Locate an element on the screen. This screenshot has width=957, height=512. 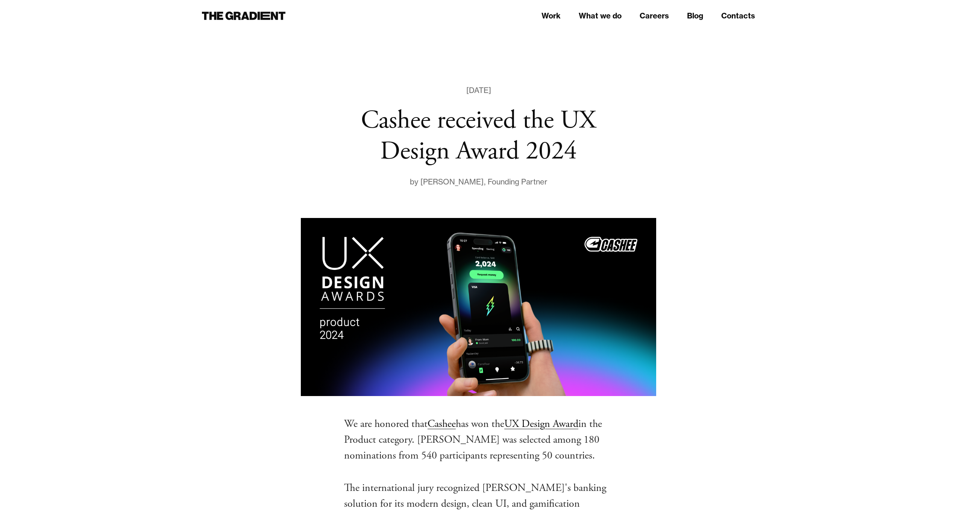
div: by is located at coordinates (415, 182).